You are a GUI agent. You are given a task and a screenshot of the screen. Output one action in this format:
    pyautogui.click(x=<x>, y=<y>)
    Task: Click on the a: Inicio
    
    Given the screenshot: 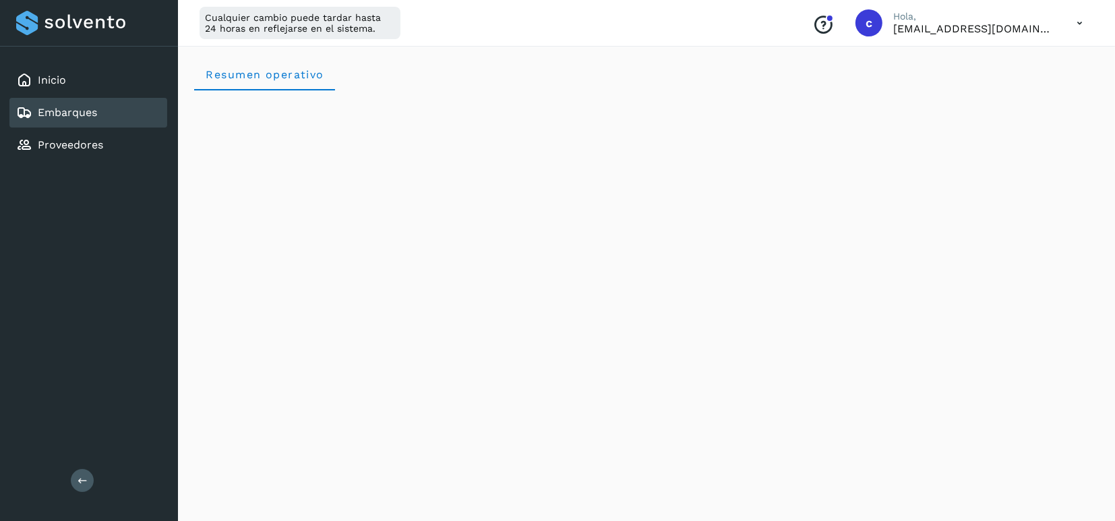 What is the action you would take?
    pyautogui.click(x=52, y=80)
    